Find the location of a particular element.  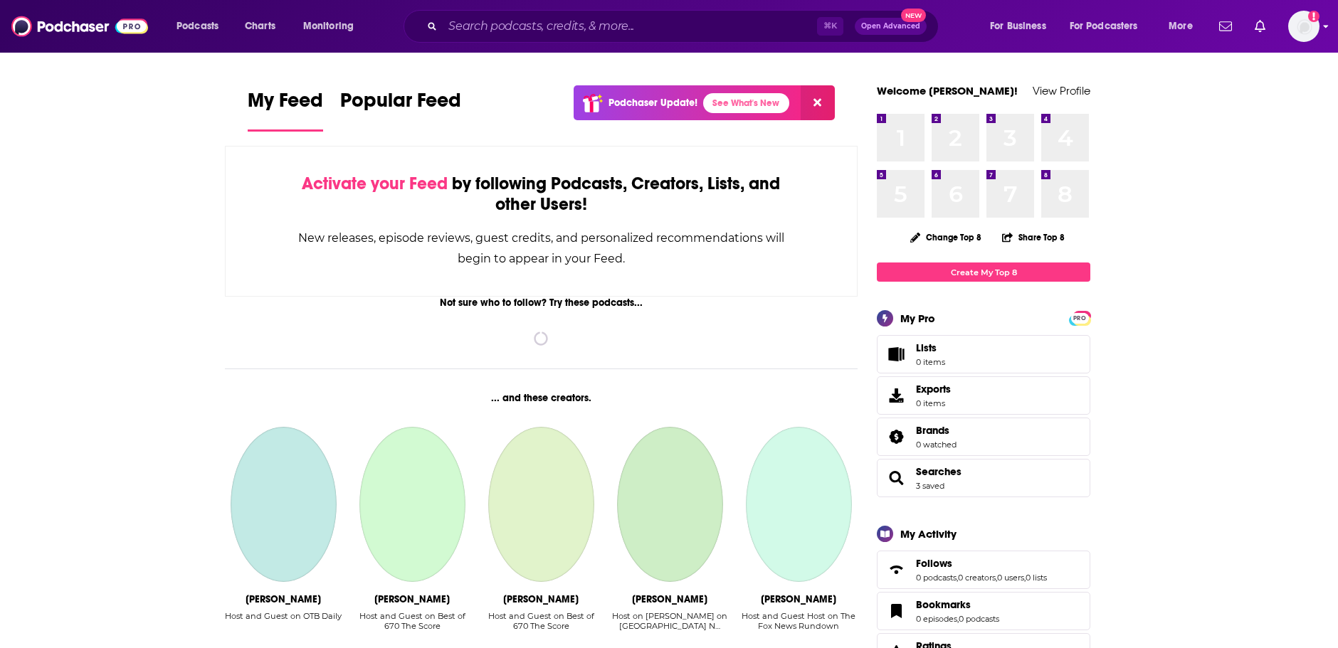

a: My Feed is located at coordinates (285, 110).